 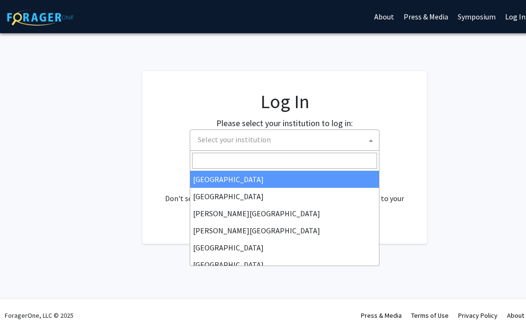 What do you see at coordinates (429, 315) in the screenshot?
I see `a: Terms of Use` at bounding box center [429, 315].